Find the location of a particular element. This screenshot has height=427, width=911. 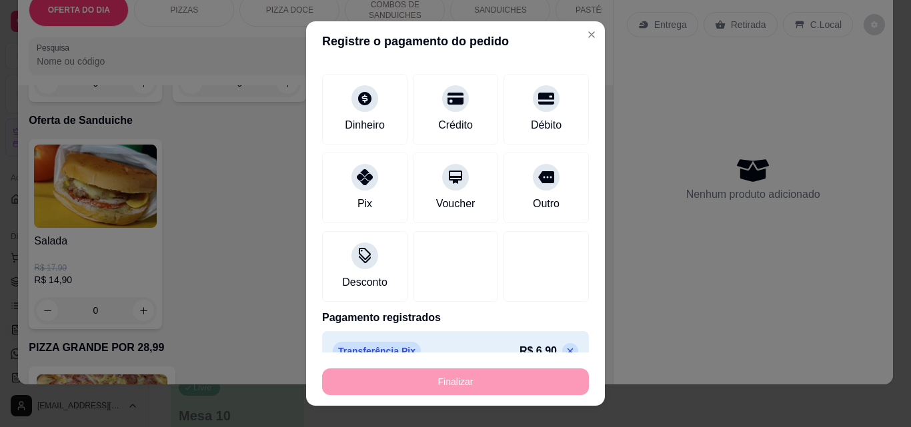

p: Pagamento registrados is located at coordinates (455, 318).